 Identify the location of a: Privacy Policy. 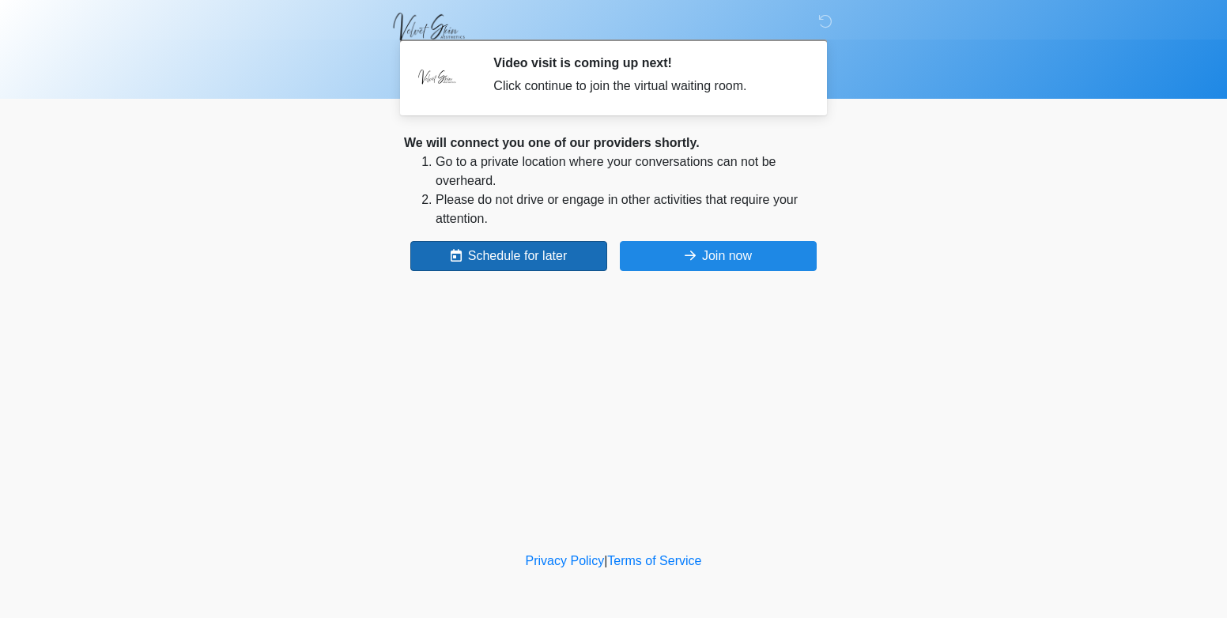
(565, 561).